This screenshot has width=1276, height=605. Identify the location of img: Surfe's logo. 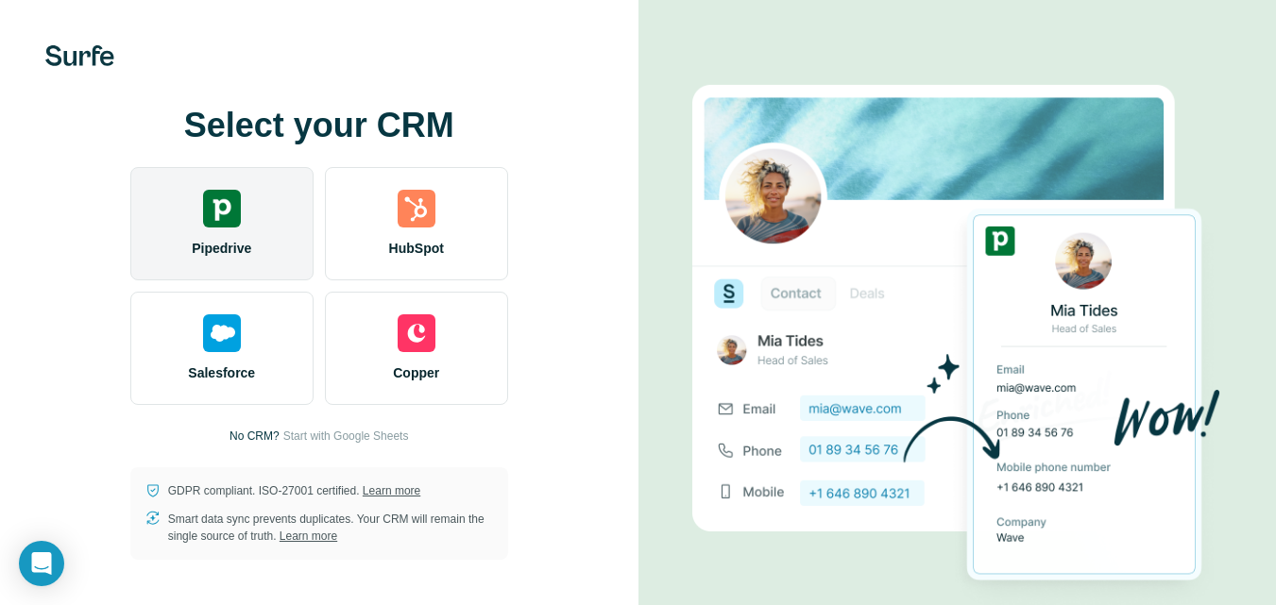
(79, 56).